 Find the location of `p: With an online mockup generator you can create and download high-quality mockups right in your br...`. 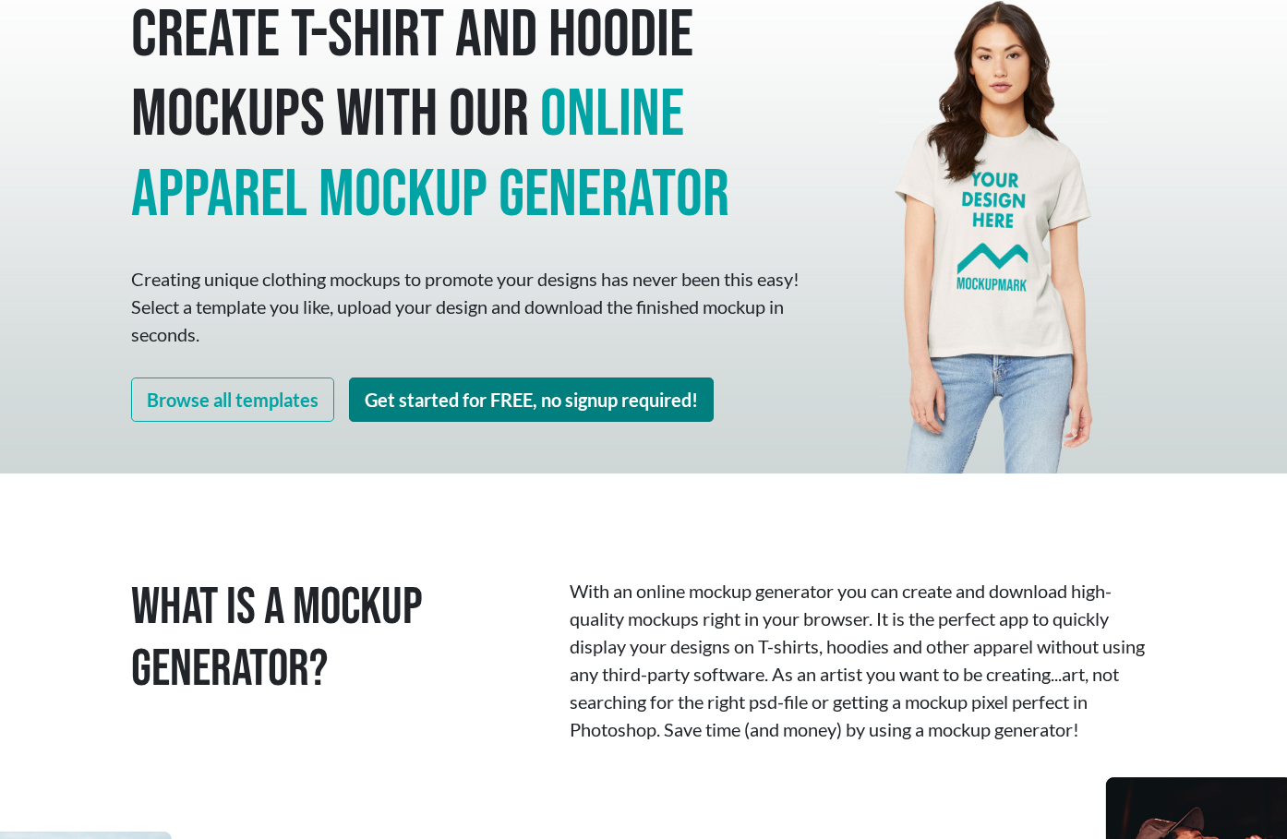

p: With an online mockup generator you can create and download high-quality mockups right in your br... is located at coordinates (862, 660).